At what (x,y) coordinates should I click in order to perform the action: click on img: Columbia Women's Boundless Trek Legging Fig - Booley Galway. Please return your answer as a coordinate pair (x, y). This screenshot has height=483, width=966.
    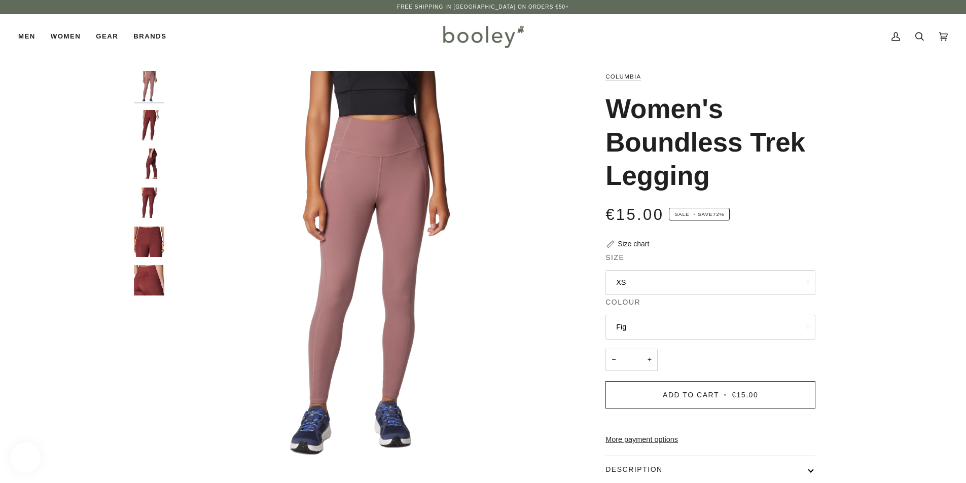
    Looking at the image, I should click on (149, 86).